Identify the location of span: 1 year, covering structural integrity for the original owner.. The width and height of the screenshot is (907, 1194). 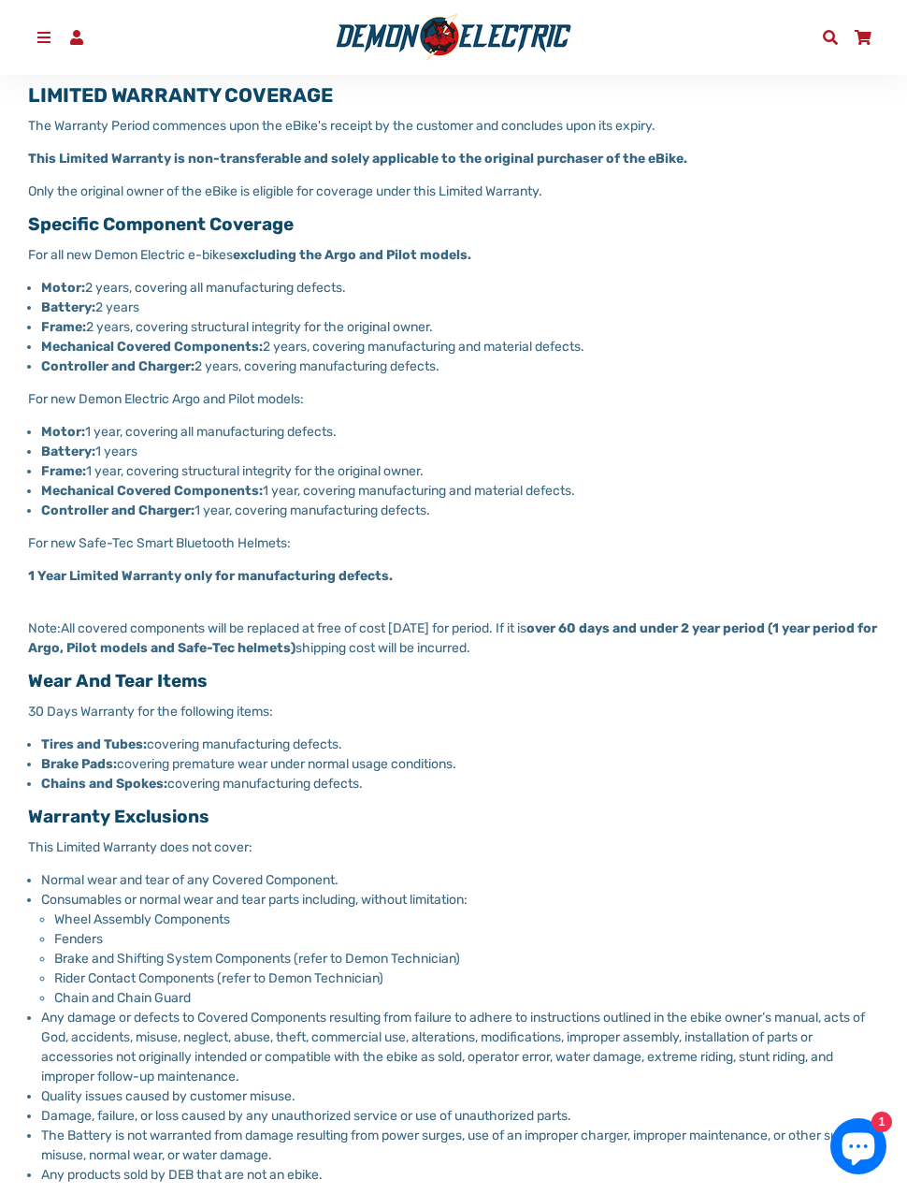
(254, 471).